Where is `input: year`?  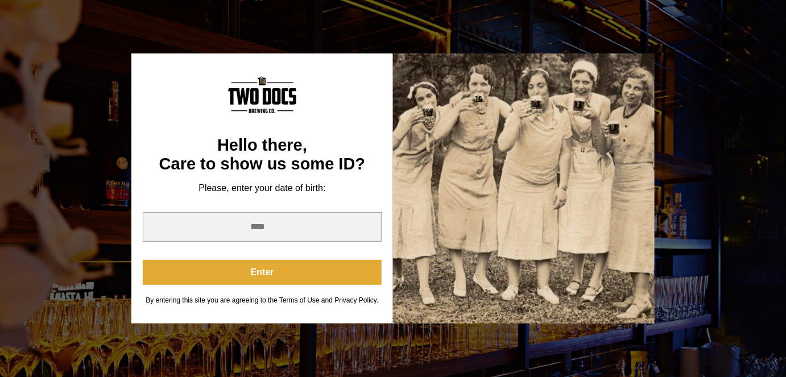
input: year is located at coordinates (262, 227).